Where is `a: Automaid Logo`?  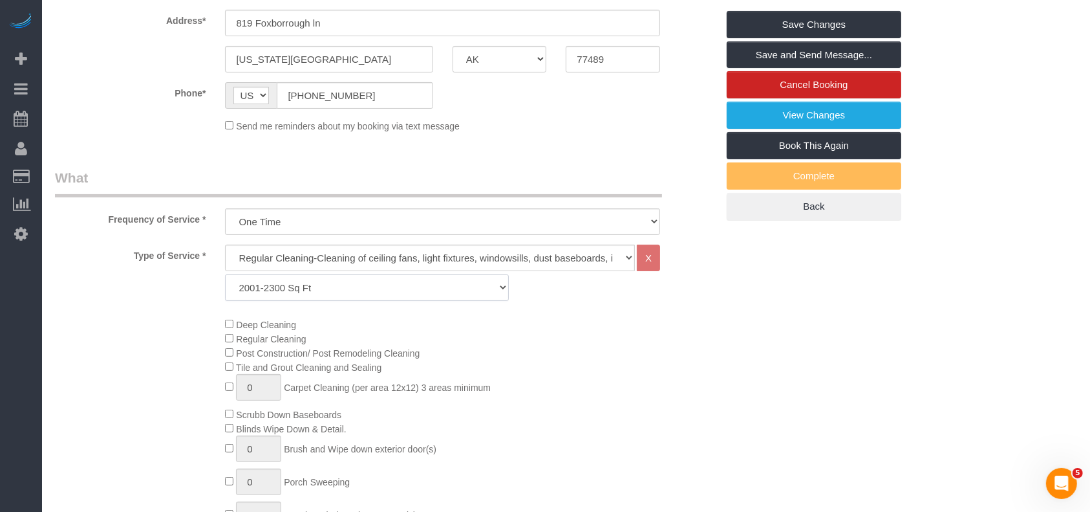 a: Automaid Logo is located at coordinates (21, 22).